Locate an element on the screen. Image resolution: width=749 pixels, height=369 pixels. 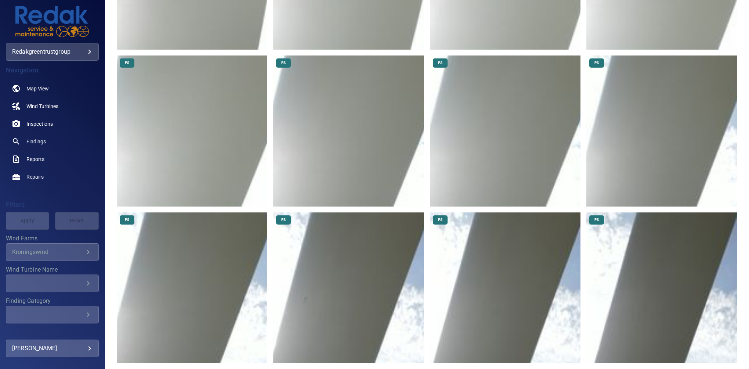
span: Repairs is located at coordinates (35, 177).